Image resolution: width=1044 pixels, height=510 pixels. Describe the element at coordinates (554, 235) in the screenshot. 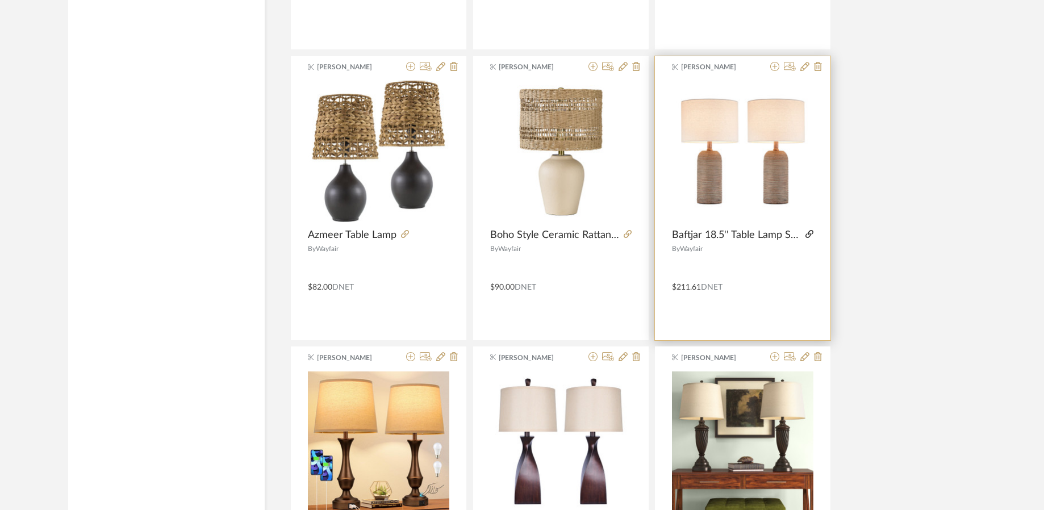

I see `span: Boho Style Ceramic Rattan Table Lamp For Living Room/Bedroom/Entryway Console/Decorative Suppleme...` at that location.